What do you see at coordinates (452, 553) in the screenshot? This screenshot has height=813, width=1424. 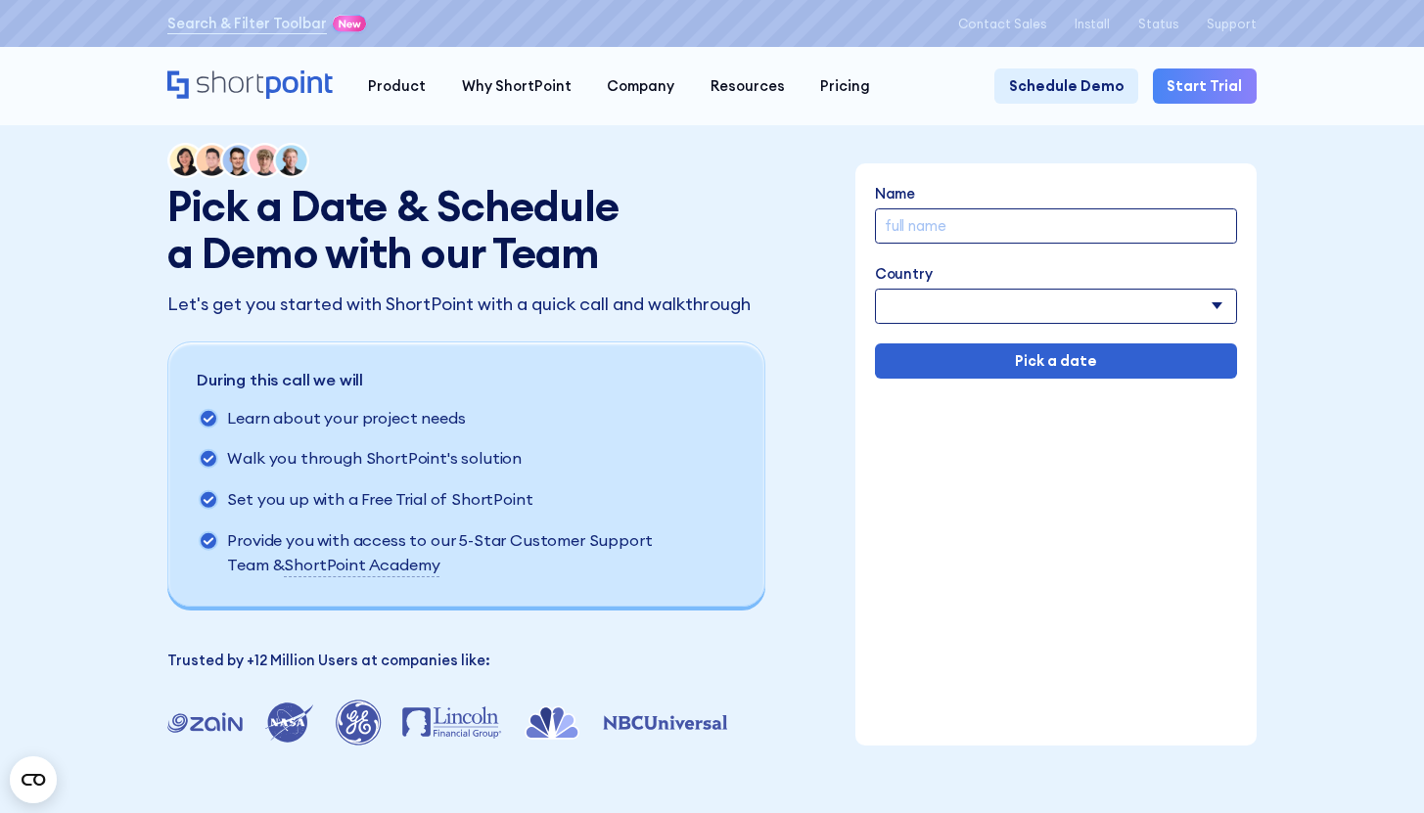 I see `p: Provide you with access to our 5-Star Customer Support Team &` at bounding box center [452, 553].